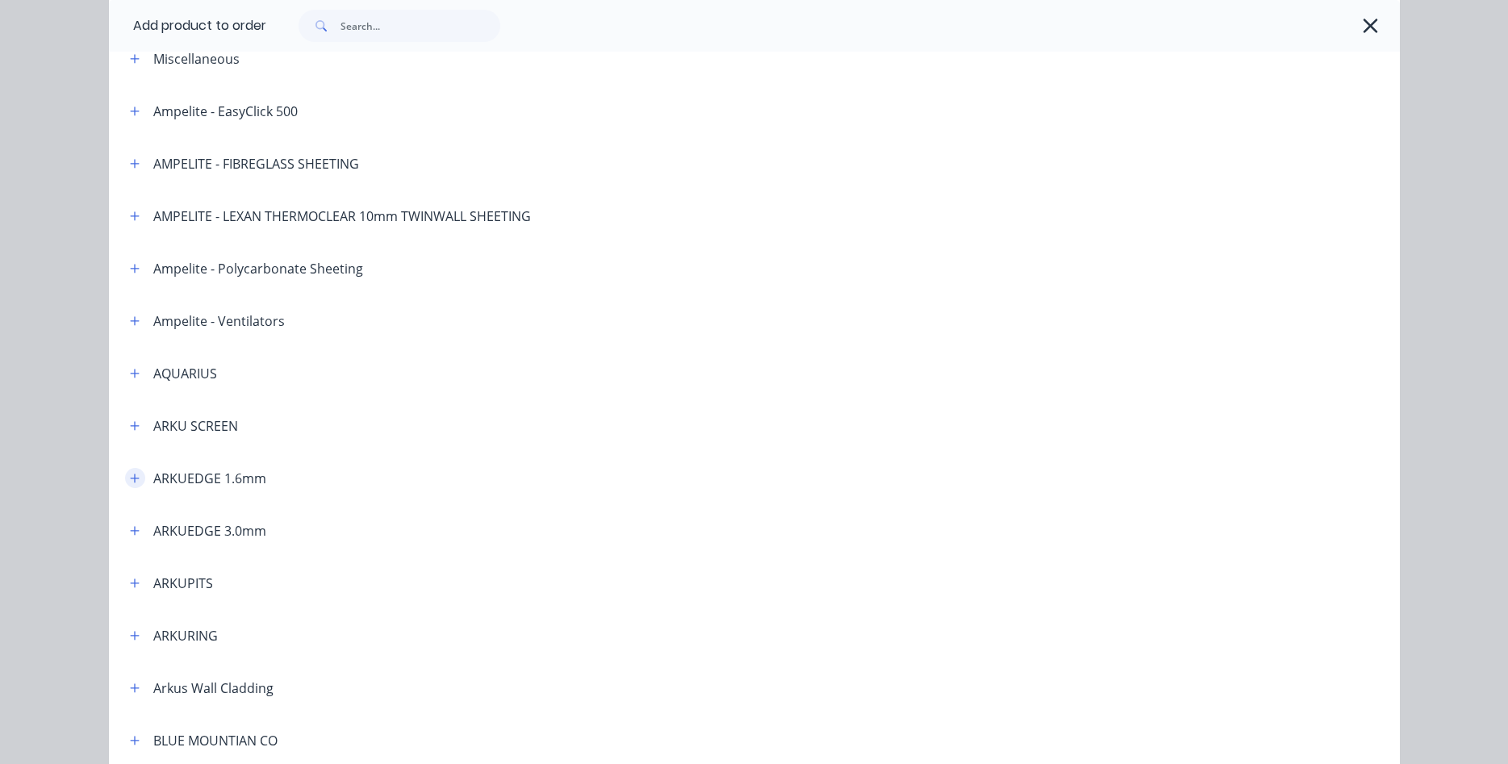 Image resolution: width=1508 pixels, height=764 pixels. I want to click on div: ARKUEDGE 1.6mm, so click(210, 478).